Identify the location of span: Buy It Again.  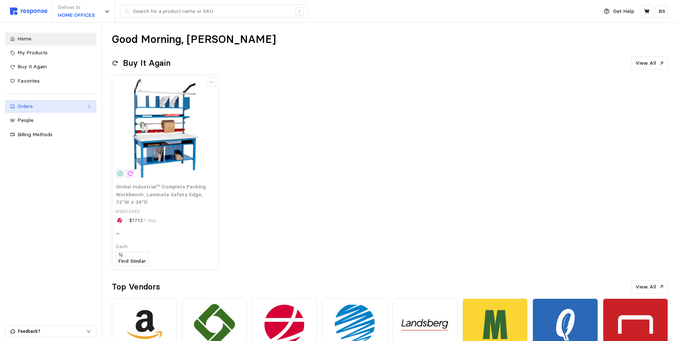
(32, 67).